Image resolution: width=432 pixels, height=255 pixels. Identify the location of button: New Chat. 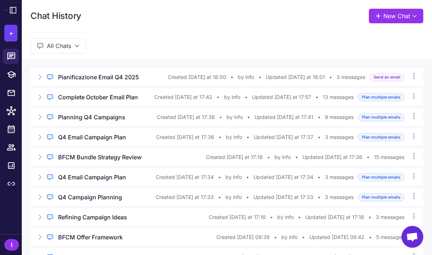
(396, 16).